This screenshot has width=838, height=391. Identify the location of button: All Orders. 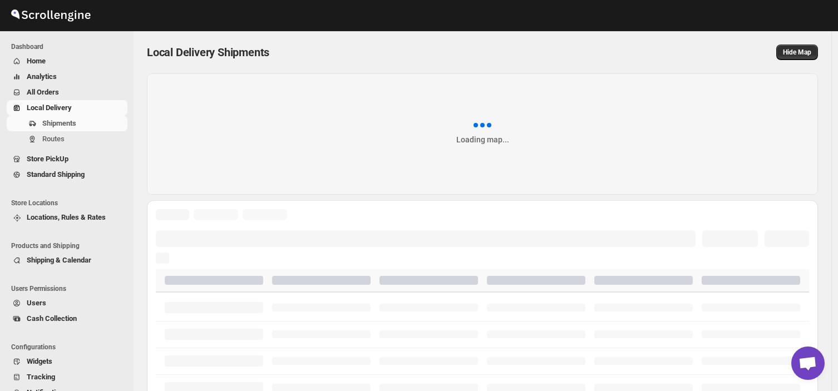
(67, 92).